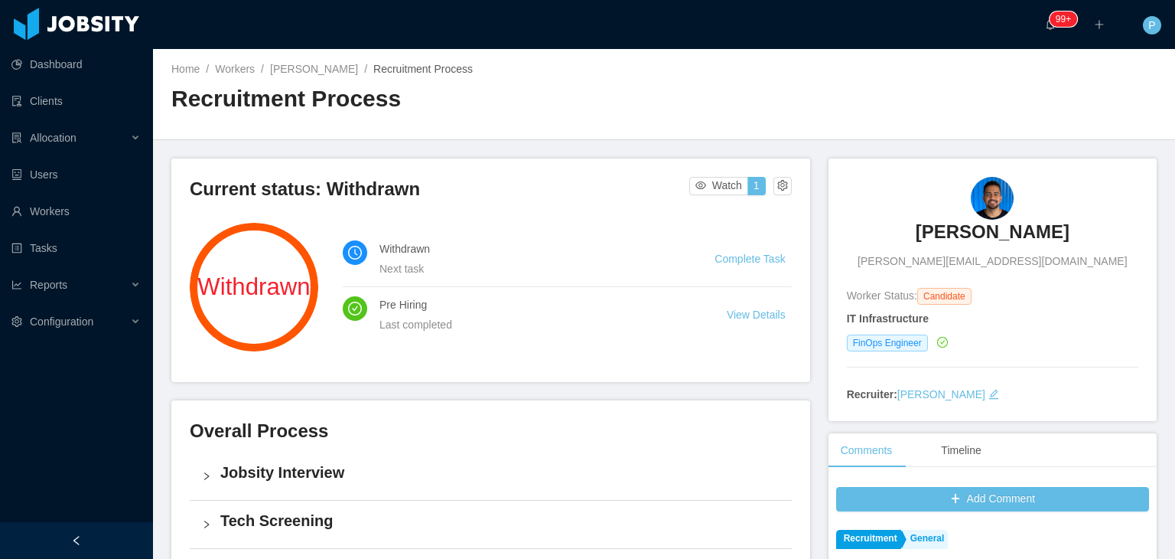  What do you see at coordinates (783, 186) in the screenshot?
I see `button: icon: setting` at bounding box center [783, 186].